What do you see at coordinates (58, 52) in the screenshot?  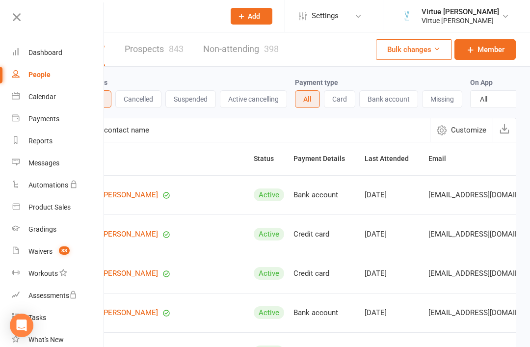 I see `a: Dashboard` at bounding box center [58, 52].